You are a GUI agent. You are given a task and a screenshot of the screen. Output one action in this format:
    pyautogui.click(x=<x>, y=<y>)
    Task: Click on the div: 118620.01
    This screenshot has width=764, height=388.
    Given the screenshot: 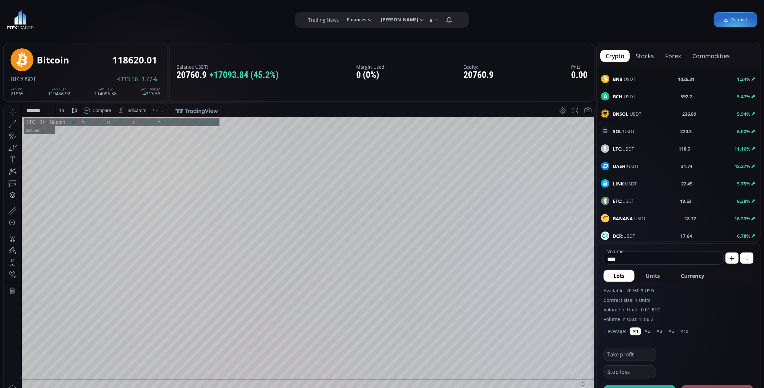 What is the action you would take?
    pyautogui.click(x=135, y=60)
    